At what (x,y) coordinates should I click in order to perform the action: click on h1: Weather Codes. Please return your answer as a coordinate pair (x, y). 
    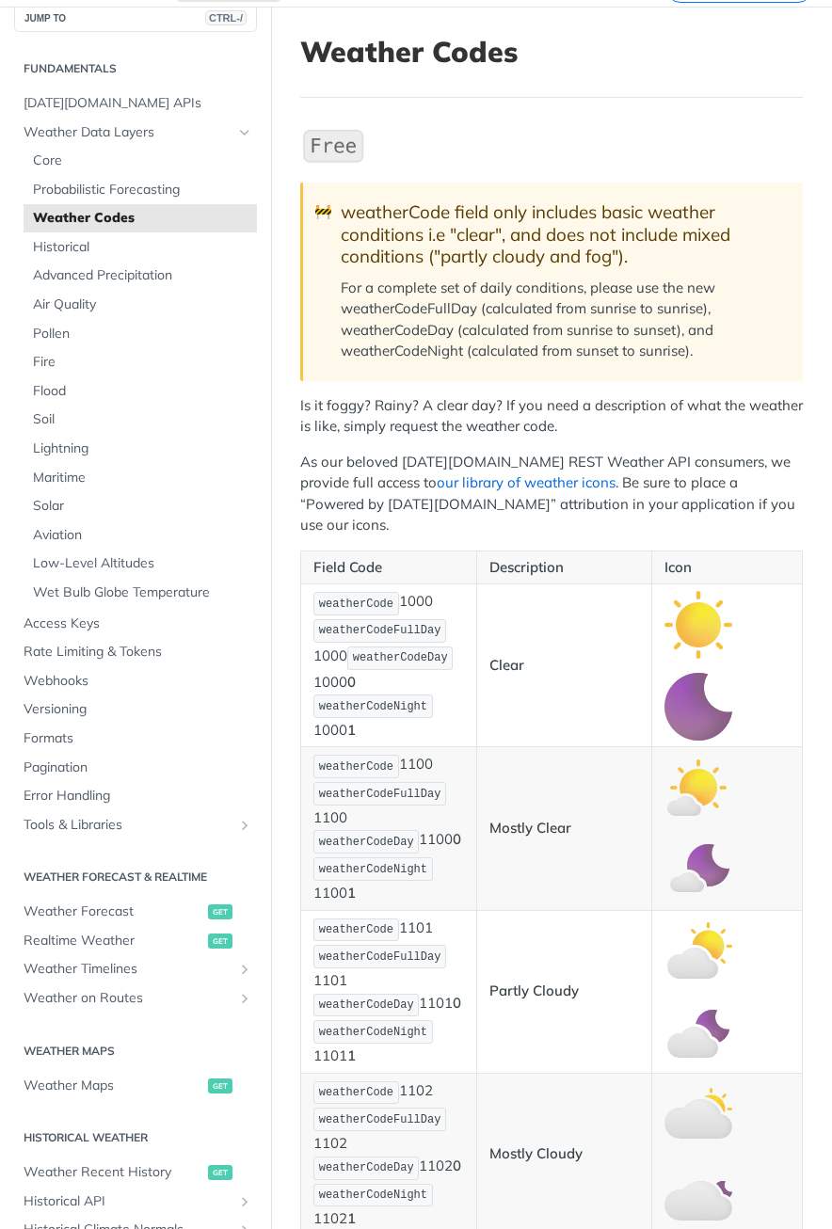
    Looking at the image, I should click on (551, 52).